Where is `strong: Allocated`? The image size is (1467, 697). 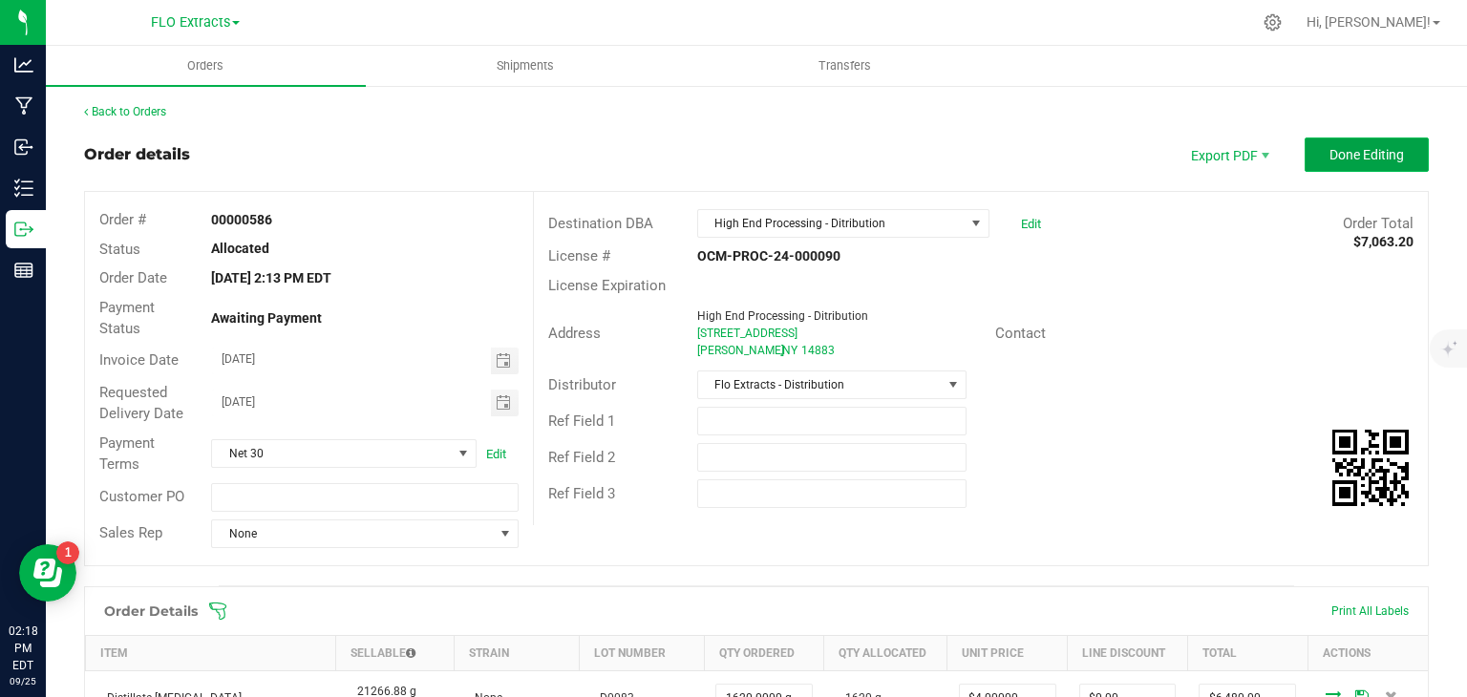 strong: Allocated is located at coordinates (240, 248).